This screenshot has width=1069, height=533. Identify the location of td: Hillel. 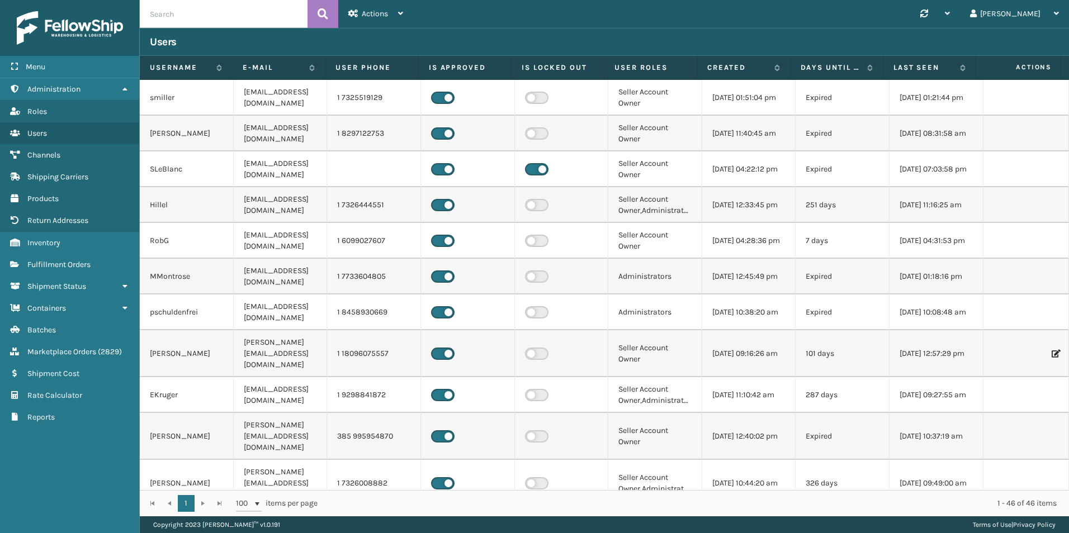
(187, 205).